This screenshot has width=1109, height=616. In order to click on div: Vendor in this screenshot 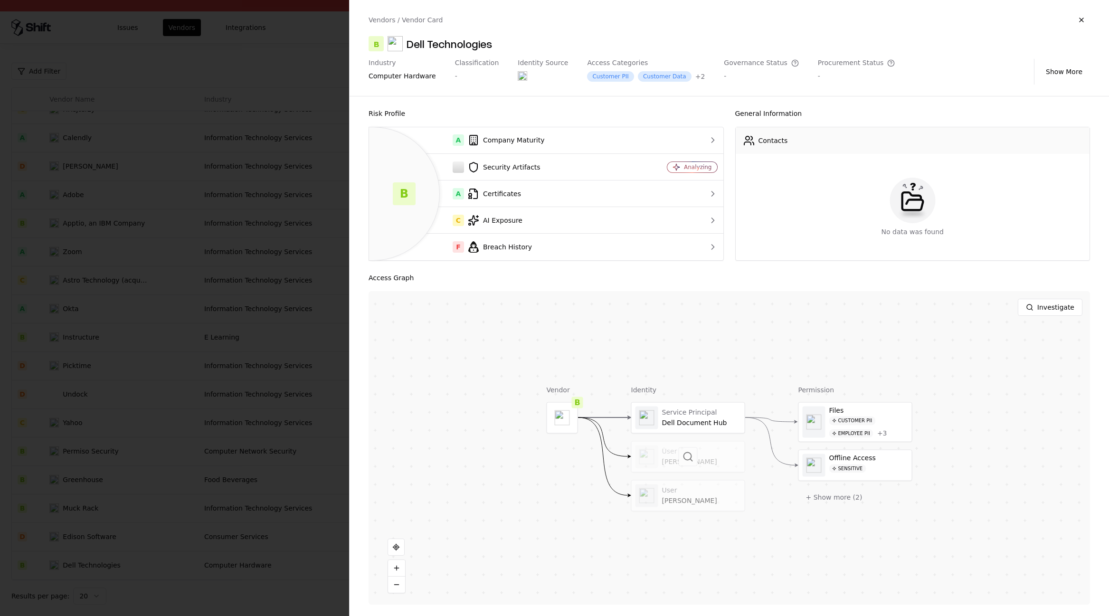, I will do `click(562, 389)`.